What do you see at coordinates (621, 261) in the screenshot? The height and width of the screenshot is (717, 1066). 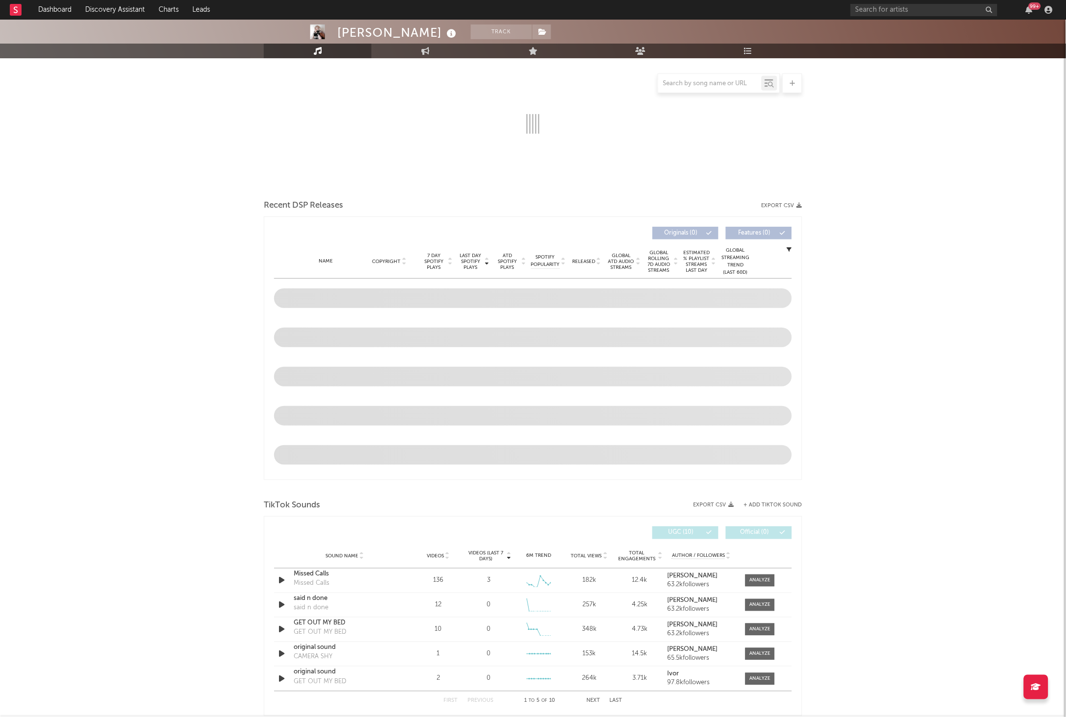 I see `span: Global ATD Audio Streams` at bounding box center [621, 261].